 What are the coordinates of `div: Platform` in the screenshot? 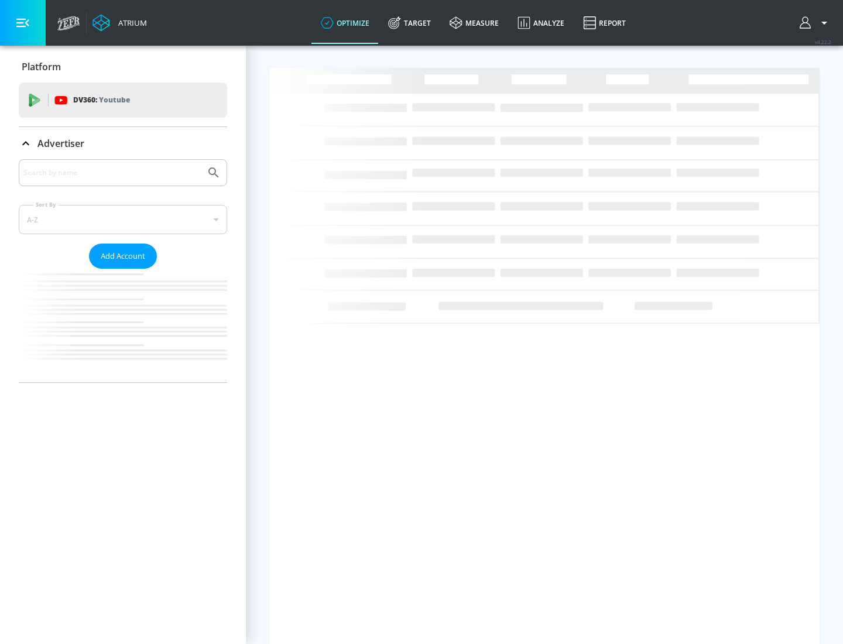 It's located at (123, 67).